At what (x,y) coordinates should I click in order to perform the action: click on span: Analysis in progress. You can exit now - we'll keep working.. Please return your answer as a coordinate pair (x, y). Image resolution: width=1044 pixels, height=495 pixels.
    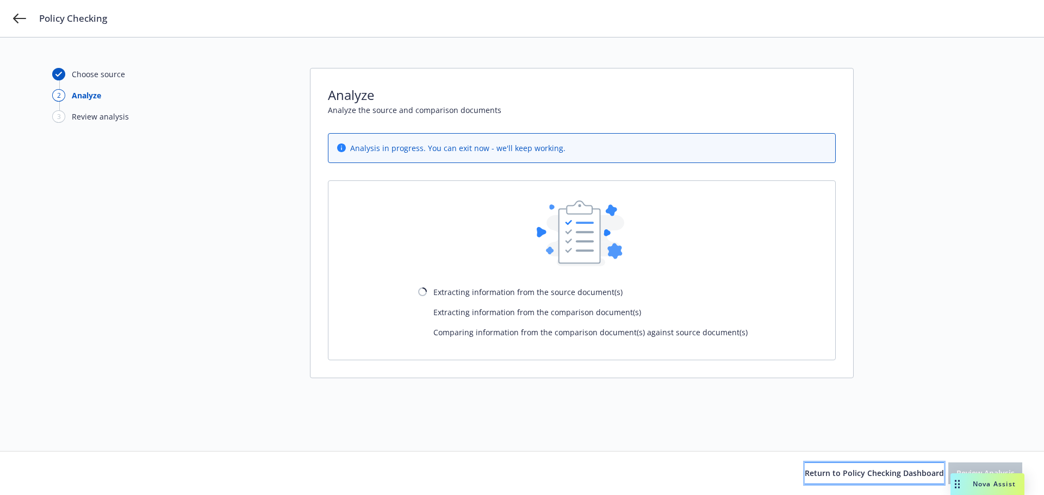
    Looking at the image, I should click on (458, 148).